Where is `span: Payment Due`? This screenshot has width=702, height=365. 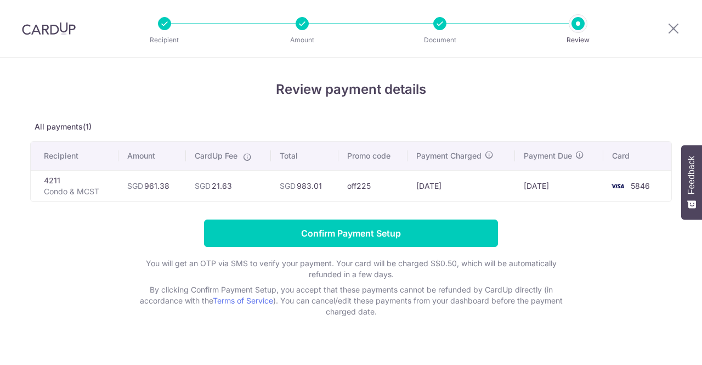
span: Payment Due is located at coordinates (548, 156).